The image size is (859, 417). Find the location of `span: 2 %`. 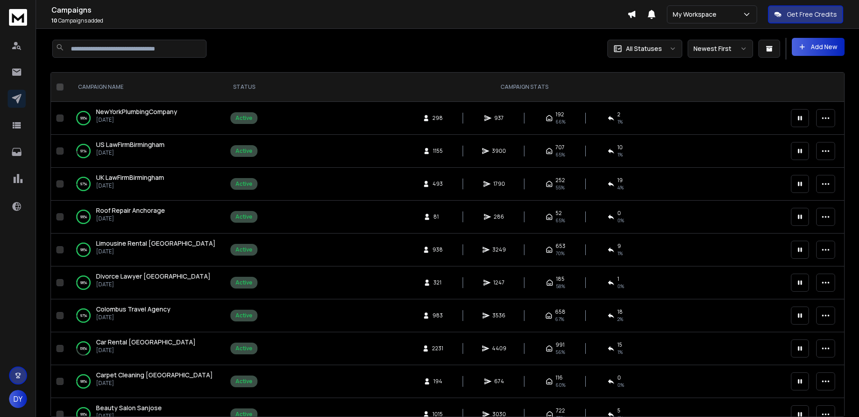

span: 2 % is located at coordinates (620, 319).